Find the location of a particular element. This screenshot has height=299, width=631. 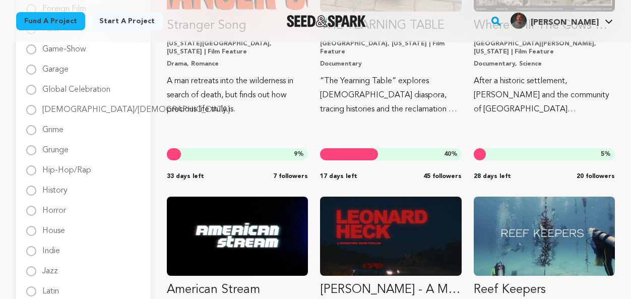

p: Reef Keepers is located at coordinates (544, 290).